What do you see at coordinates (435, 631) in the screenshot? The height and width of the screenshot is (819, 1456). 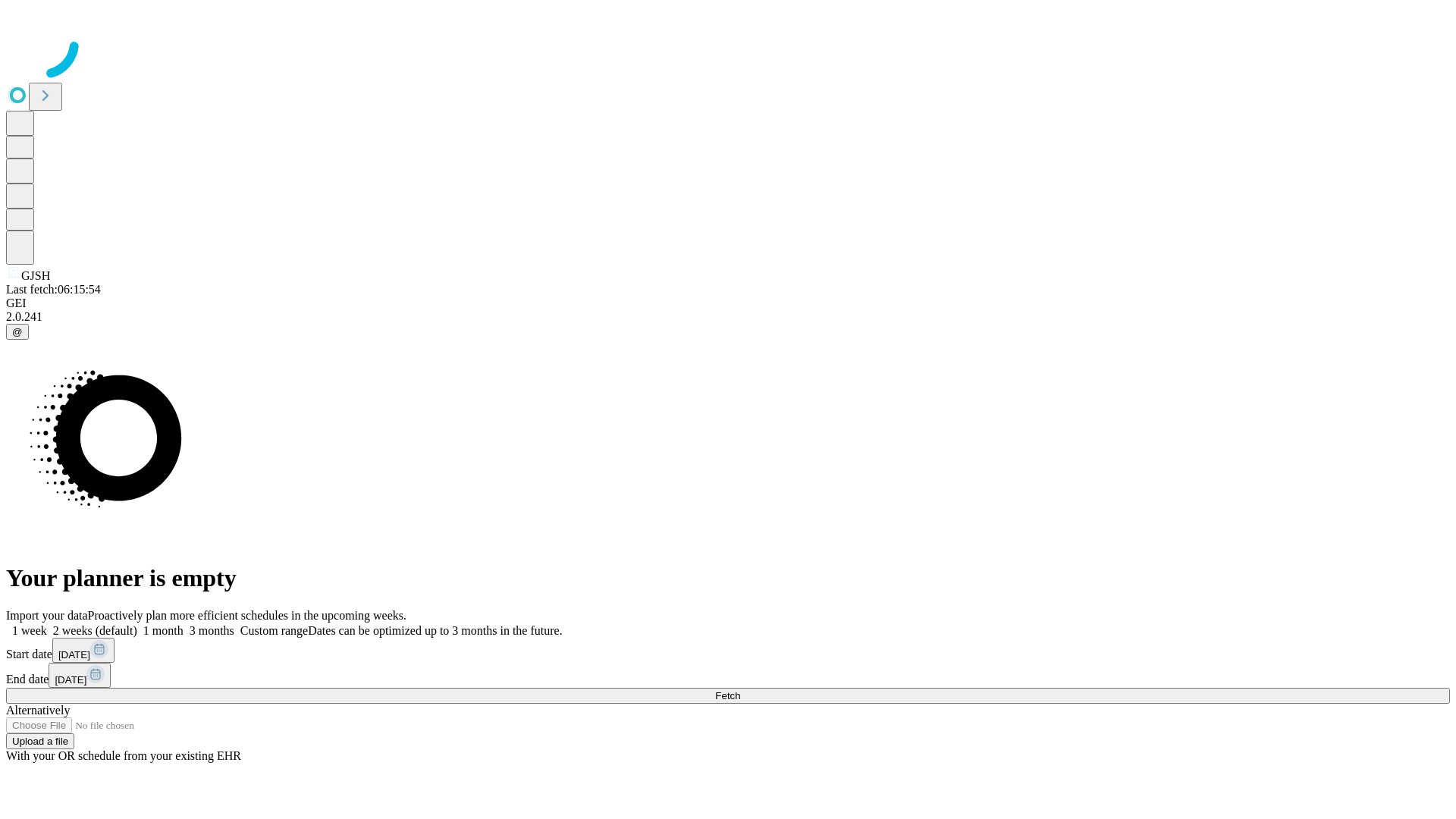 I see `span: Dates can be optimized up to 3 months in the future.` at bounding box center [435, 631].